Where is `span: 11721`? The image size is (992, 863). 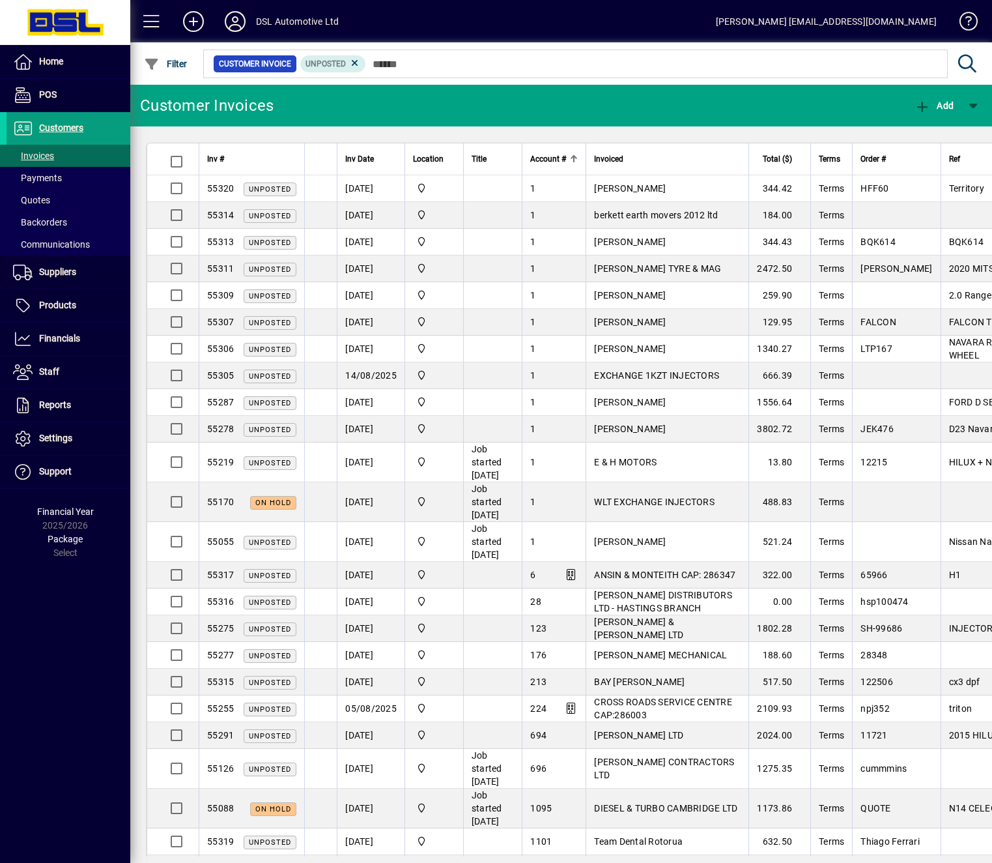
span: 11721 is located at coordinates (874, 735).